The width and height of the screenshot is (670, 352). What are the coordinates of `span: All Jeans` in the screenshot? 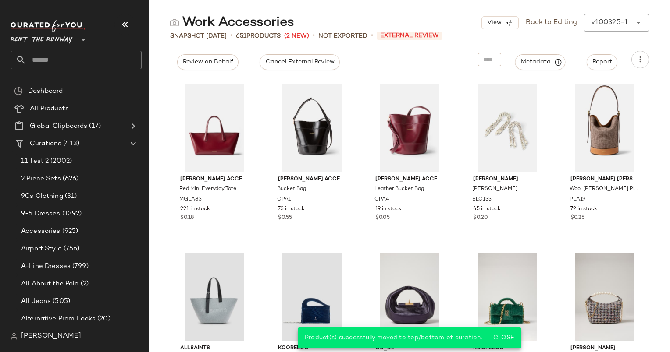 It's located at (36, 302).